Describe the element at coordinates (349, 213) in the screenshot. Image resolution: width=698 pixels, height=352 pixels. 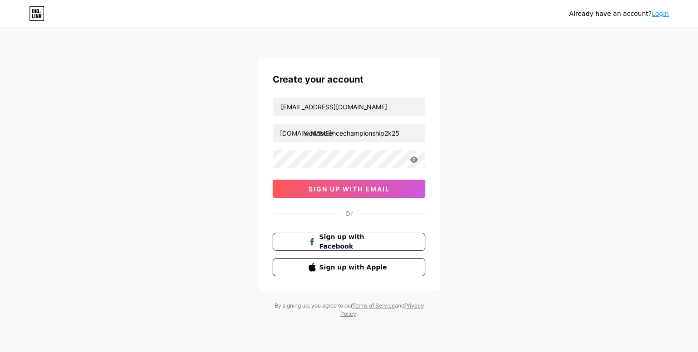
I see `div: Or` at that location.